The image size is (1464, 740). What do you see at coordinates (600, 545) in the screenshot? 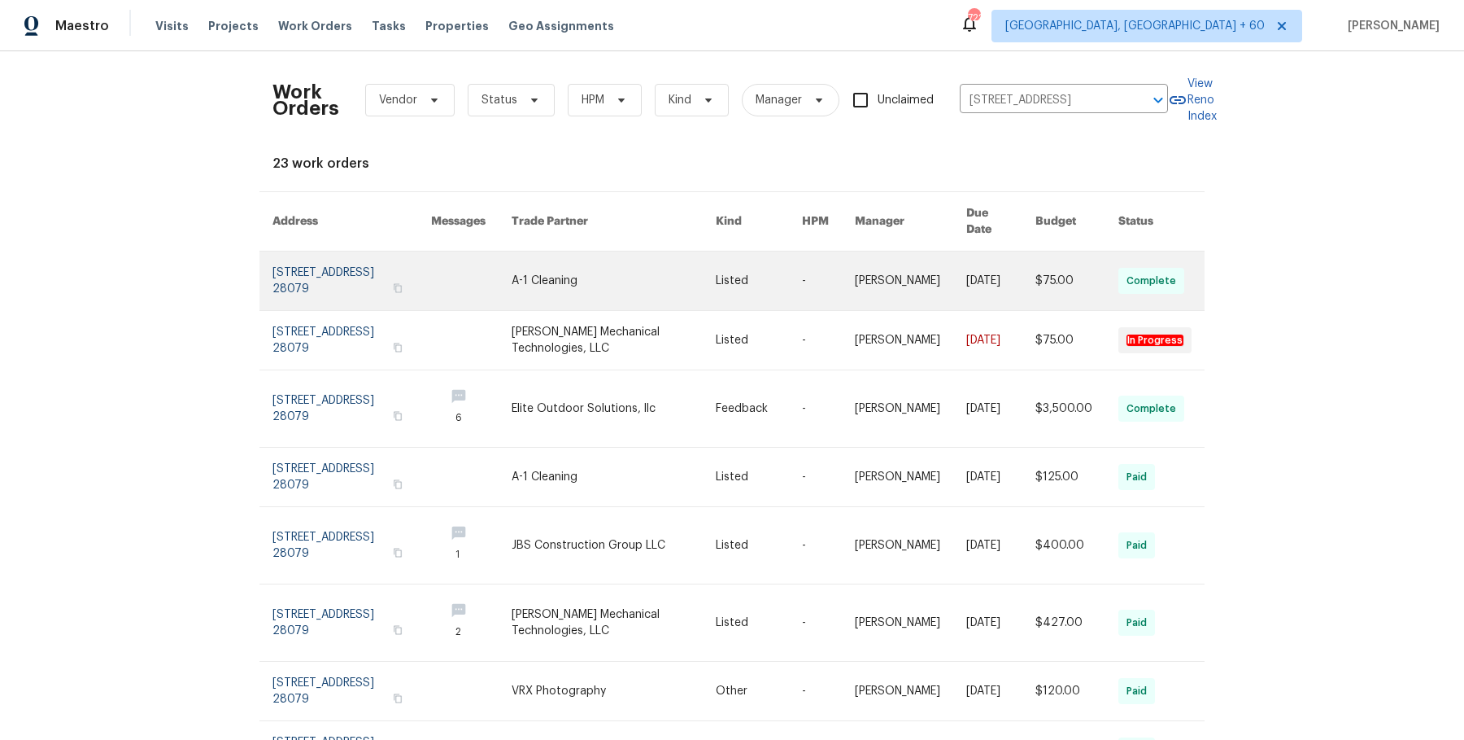
I see `td: JBS Construction Group LLC` at bounding box center [600, 545].